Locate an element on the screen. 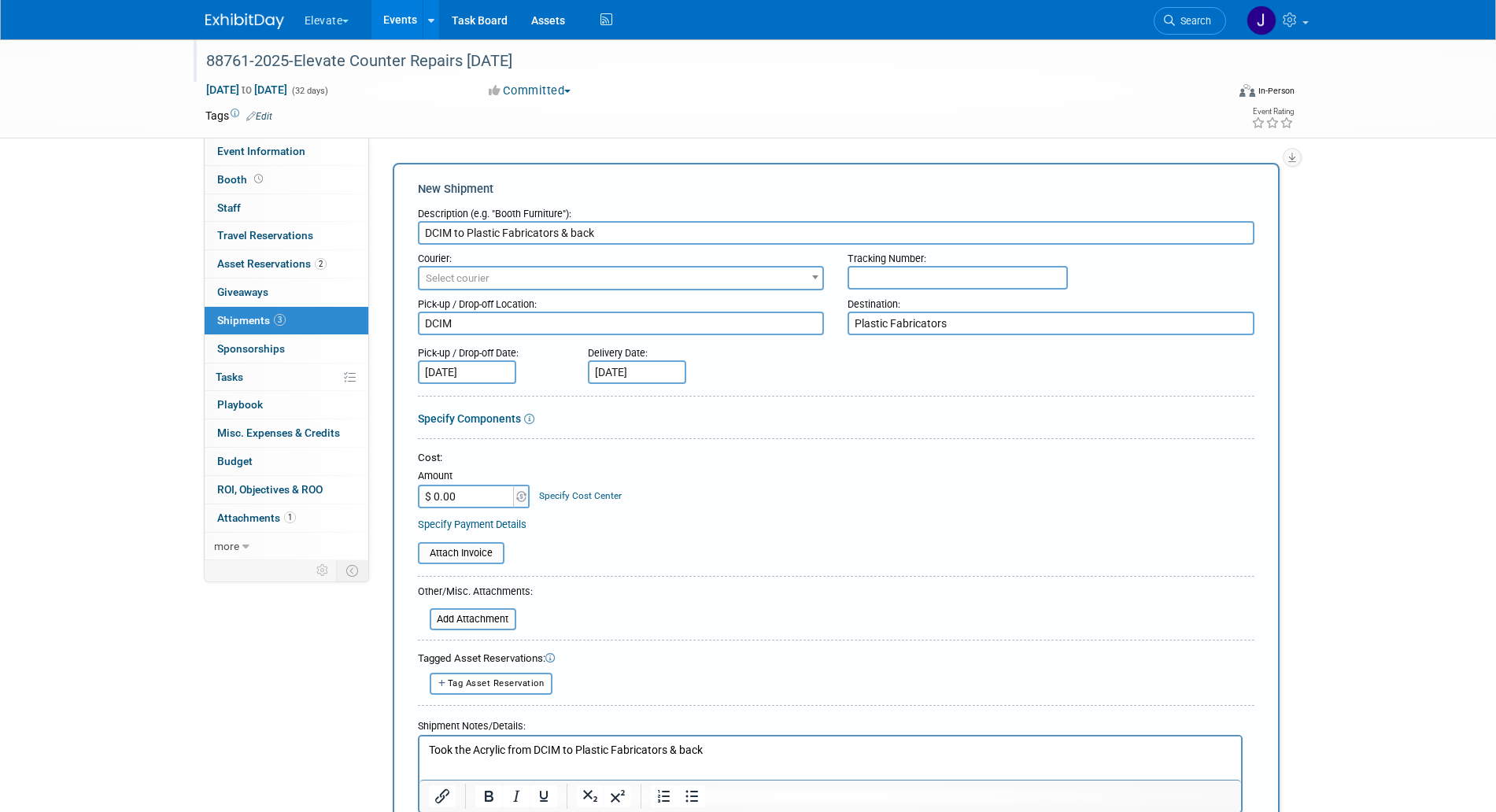 The width and height of the screenshot is (1496, 812). a: ROI, Objectives & ROO is located at coordinates (287, 490).